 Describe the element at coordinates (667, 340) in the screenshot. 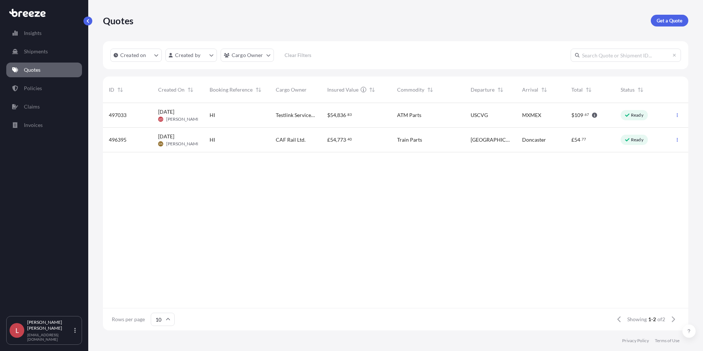

I see `p: Terms of Use` at that location.